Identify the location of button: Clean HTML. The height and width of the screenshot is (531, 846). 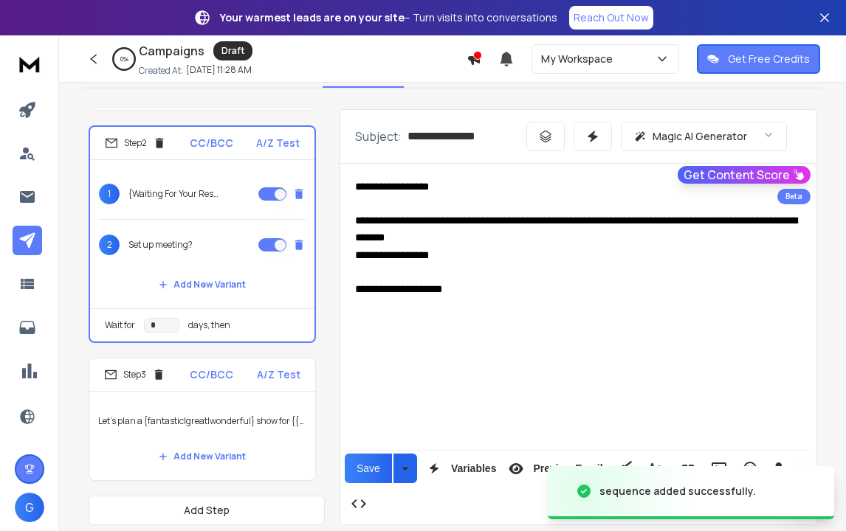
(623, 469).